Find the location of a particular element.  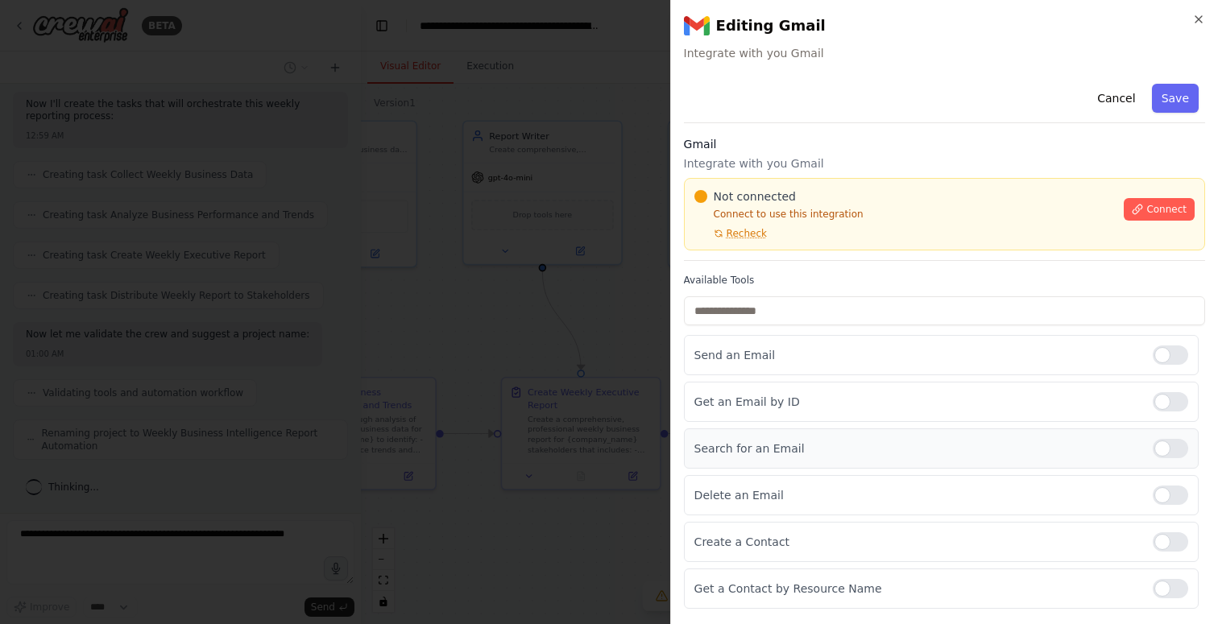

span: Connect is located at coordinates (1166, 209).